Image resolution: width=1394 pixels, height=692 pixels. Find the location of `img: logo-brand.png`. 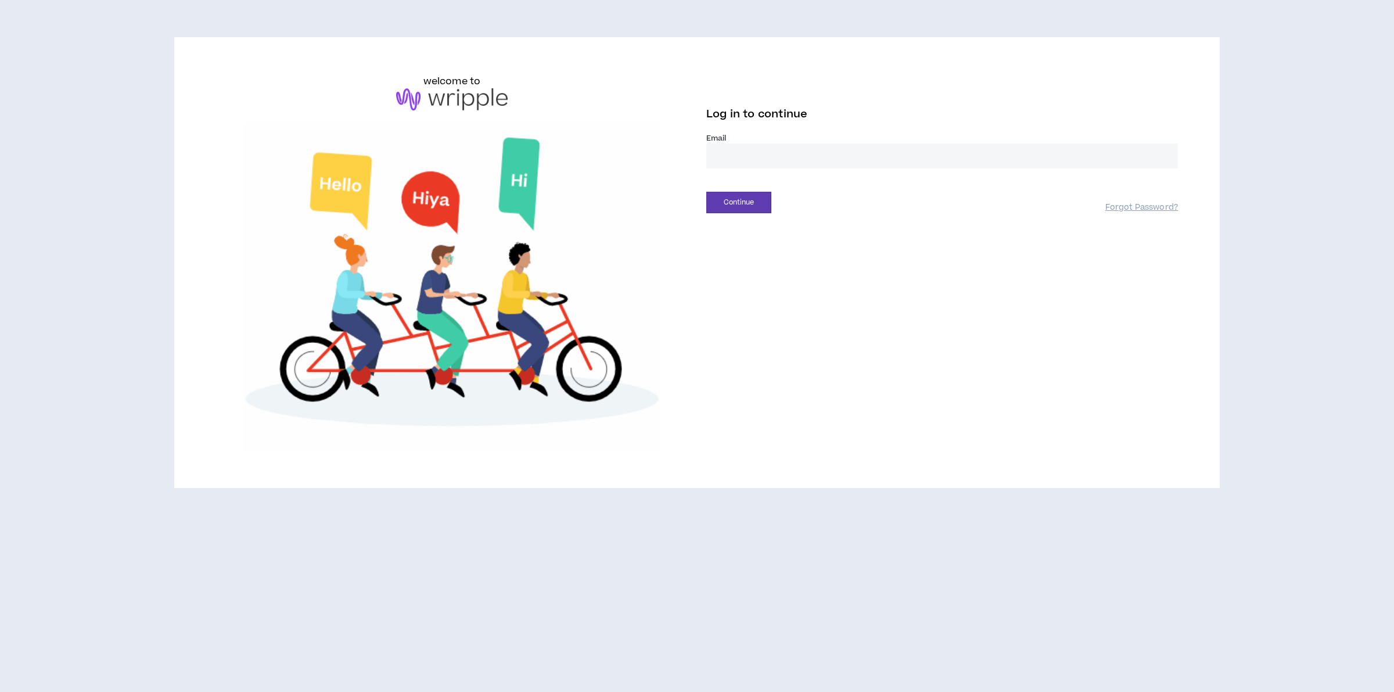

img: logo-brand.png is located at coordinates (452, 99).